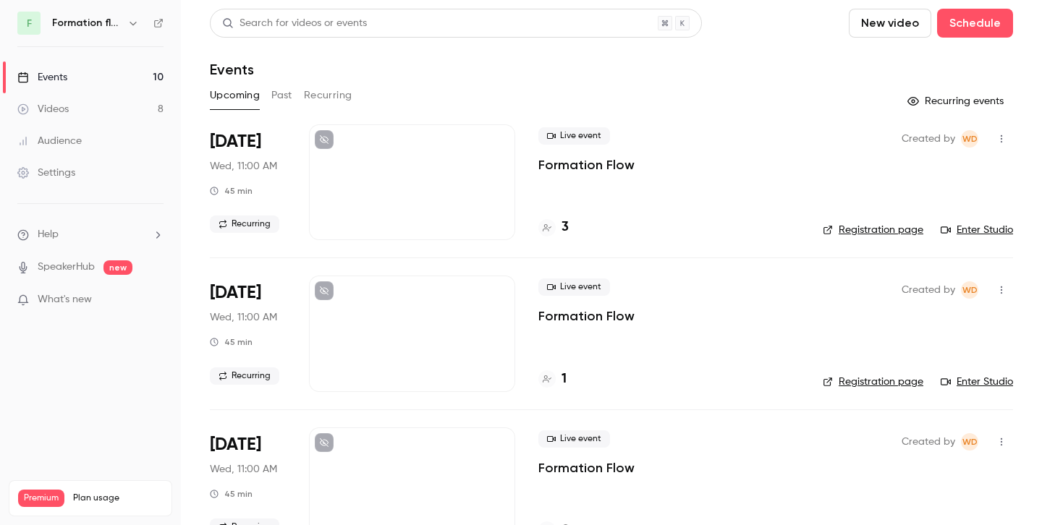  What do you see at coordinates (890, 23) in the screenshot?
I see `button: New video` at bounding box center [890, 23].